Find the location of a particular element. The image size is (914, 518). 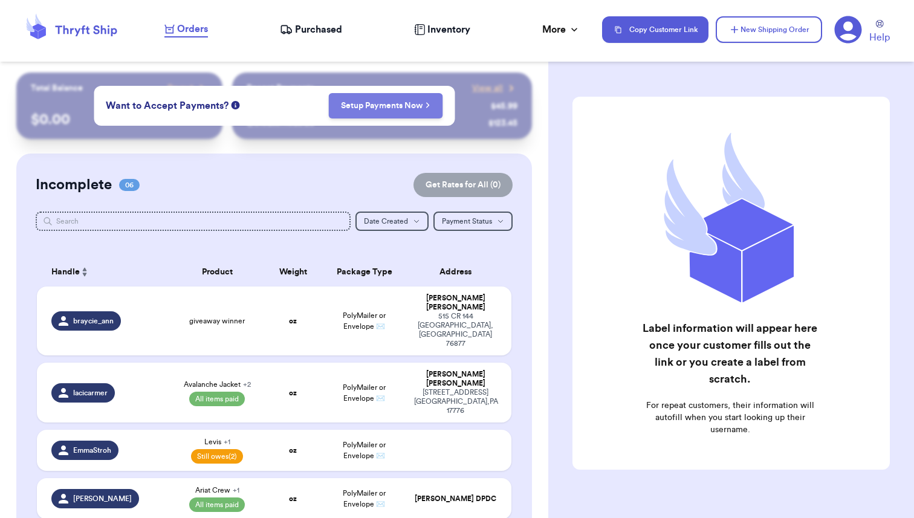

span: Date Created is located at coordinates (386, 221).